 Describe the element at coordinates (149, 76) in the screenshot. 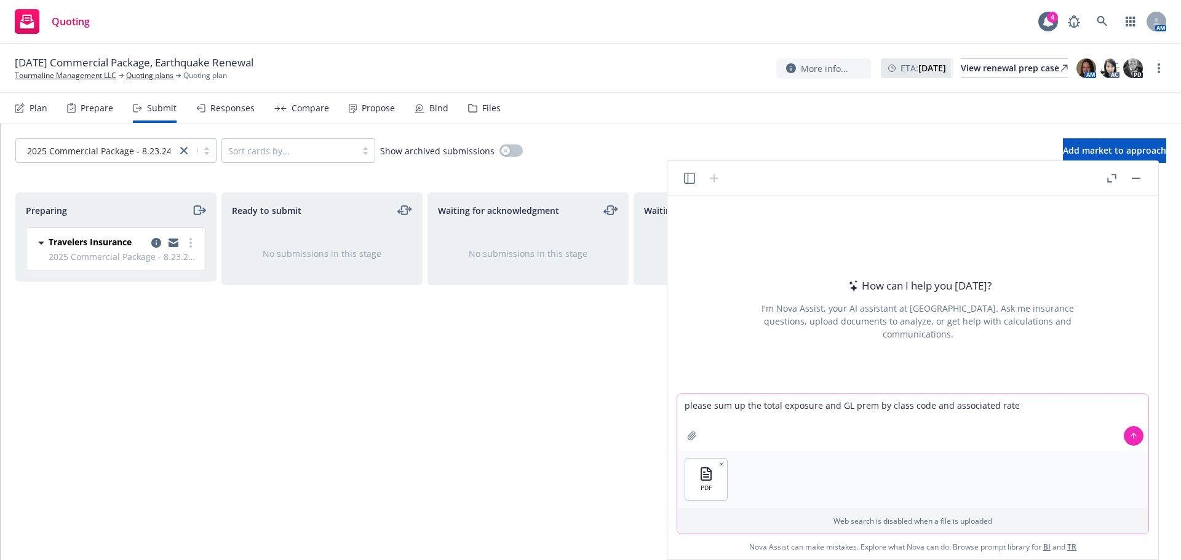

I see `a: Quoting plans` at that location.